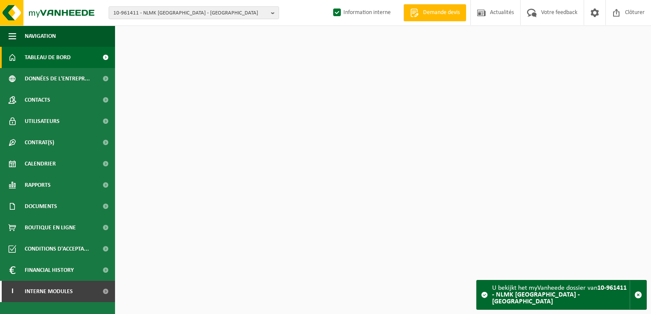 The width and height of the screenshot is (651, 314). Describe the element at coordinates (57, 79) in the screenshot. I see `span: Données de l'entrepr...` at that location.